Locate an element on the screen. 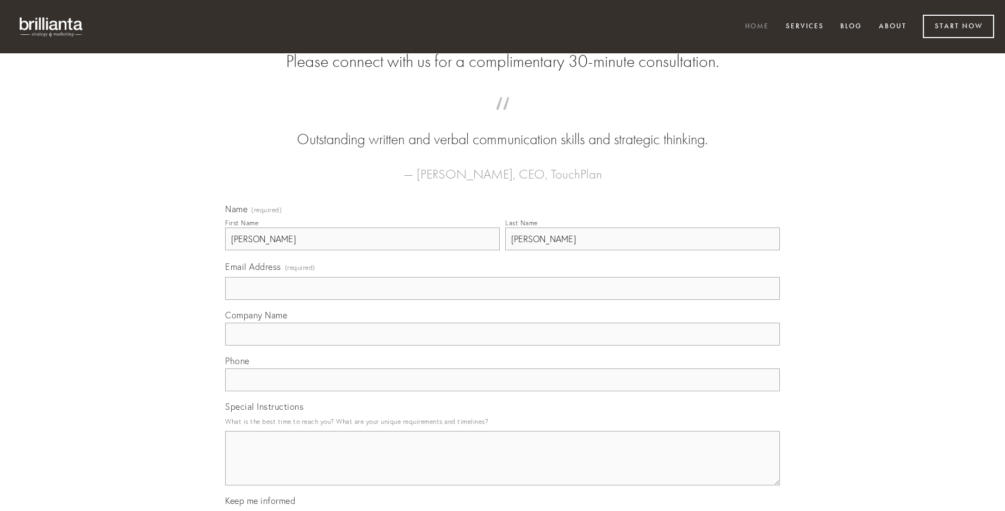 This screenshot has height=511, width=1005. a: Home is located at coordinates (757, 27).